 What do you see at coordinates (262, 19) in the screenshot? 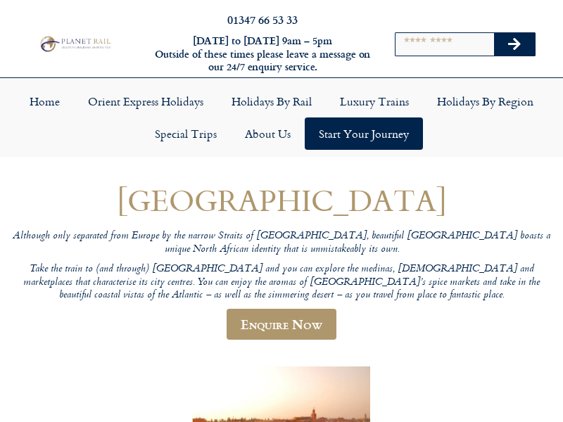
I see `a: 01347 66 53 33` at bounding box center [262, 19].